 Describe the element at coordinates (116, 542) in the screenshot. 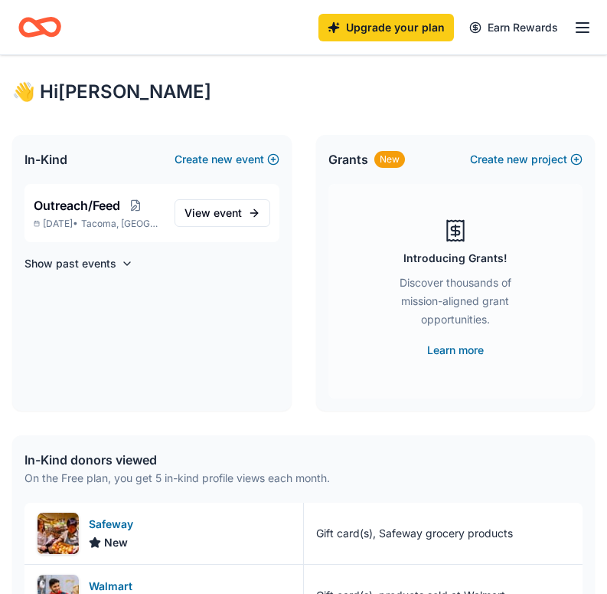

I see `span: New` at that location.